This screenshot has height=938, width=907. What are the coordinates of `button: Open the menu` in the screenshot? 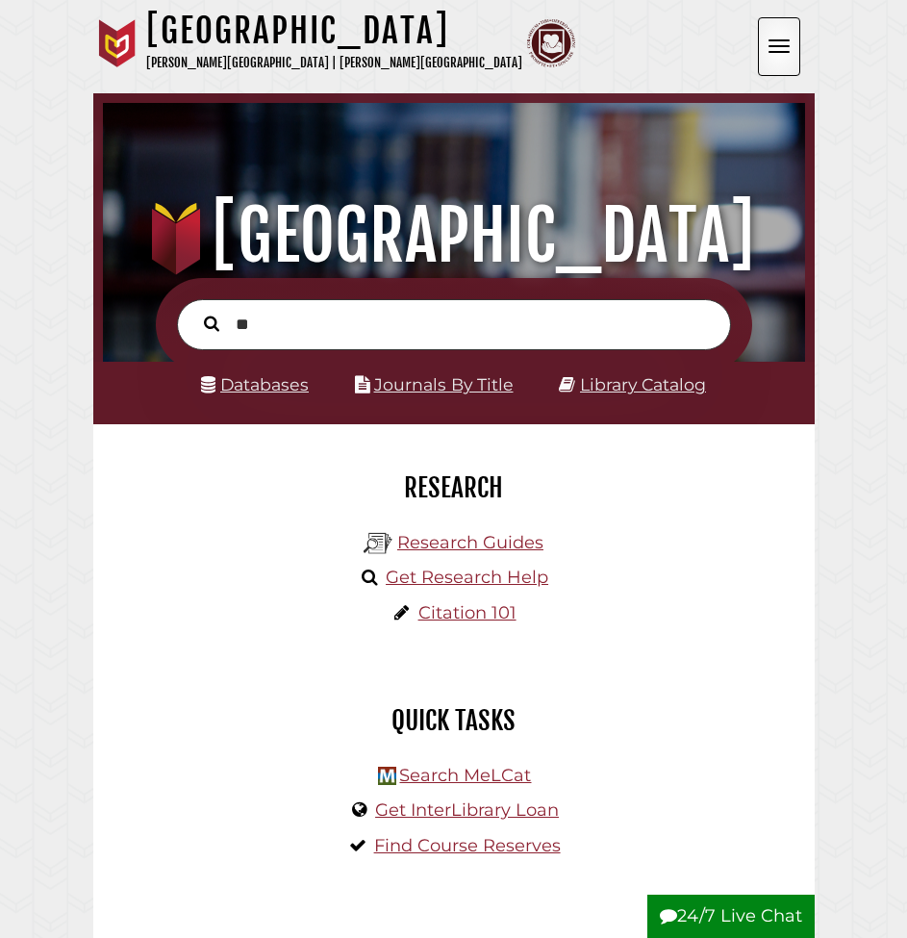 It's located at (779, 46).